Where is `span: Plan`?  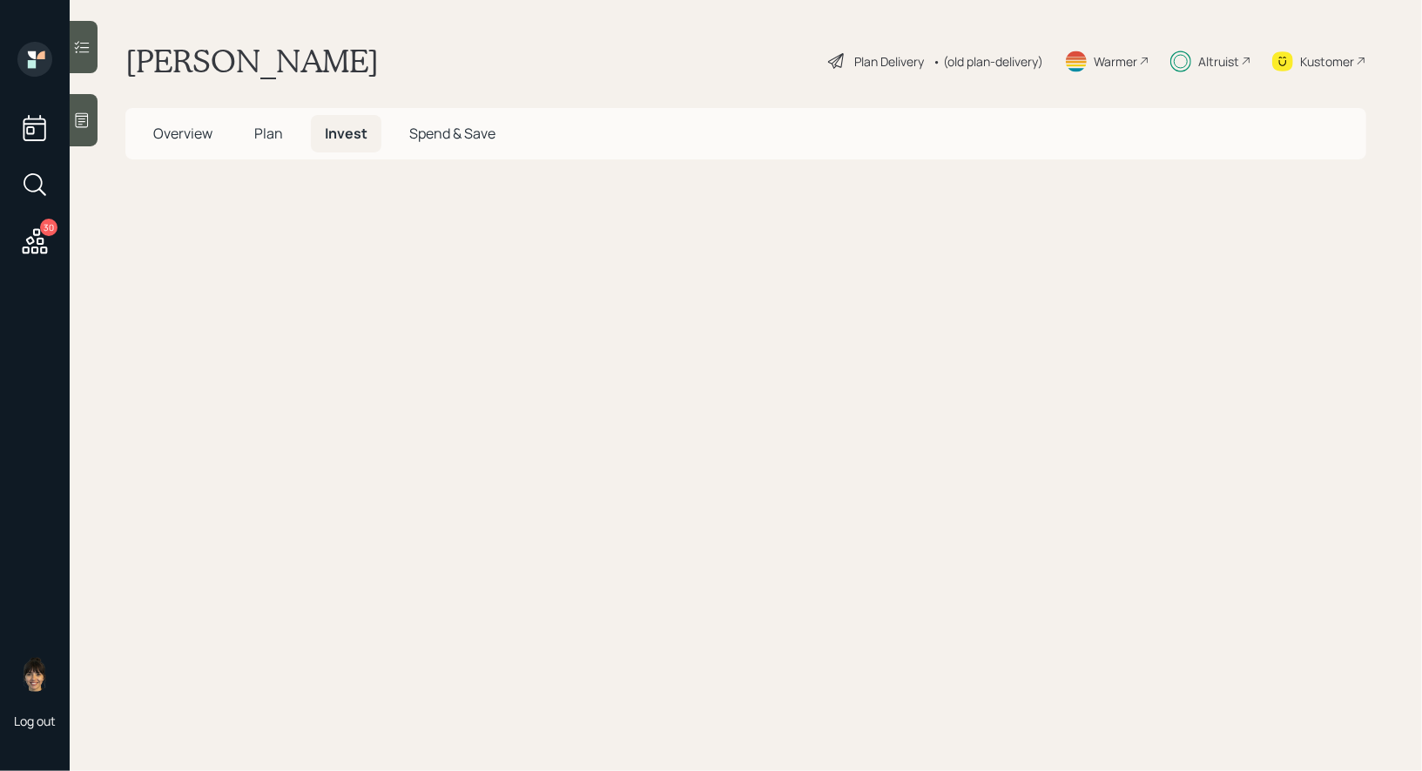 span: Plan is located at coordinates (268, 133).